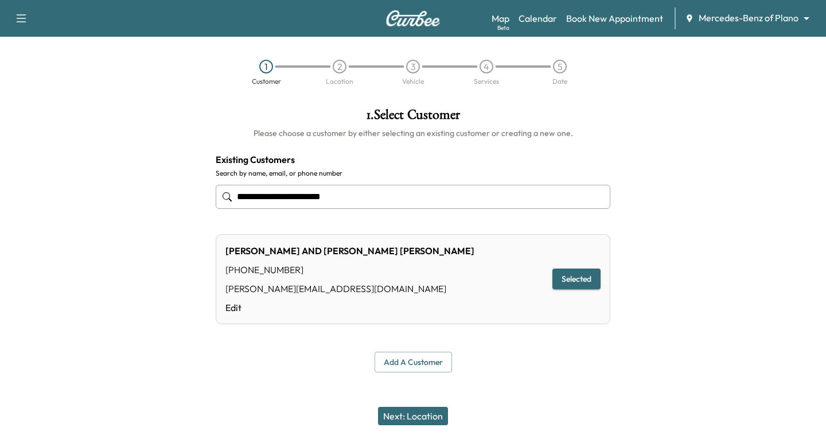 This screenshot has width=826, height=439. What do you see at coordinates (500, 18) in the screenshot?
I see `a: MapBeta` at bounding box center [500, 18].